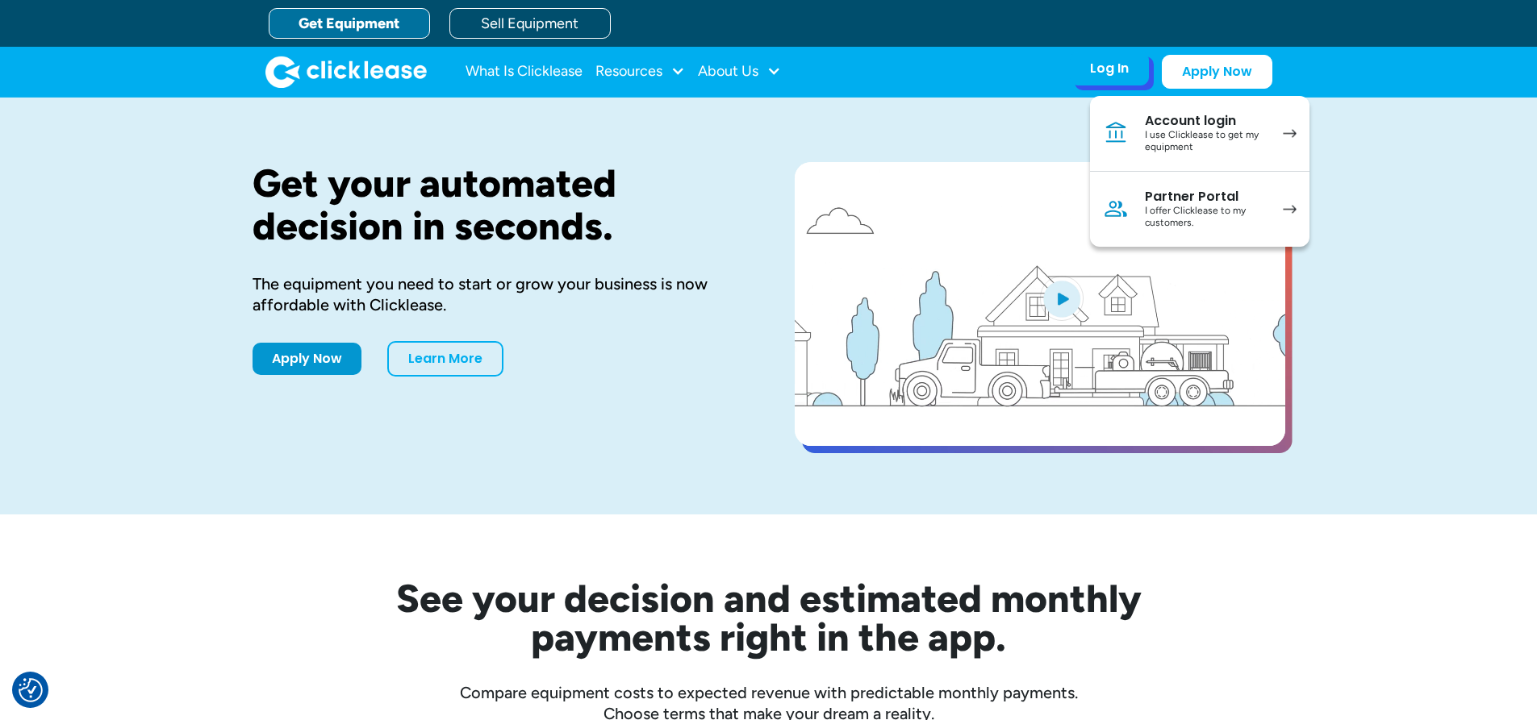  What do you see at coordinates (530, 23) in the screenshot?
I see `a: Sell Equipment` at bounding box center [530, 23].